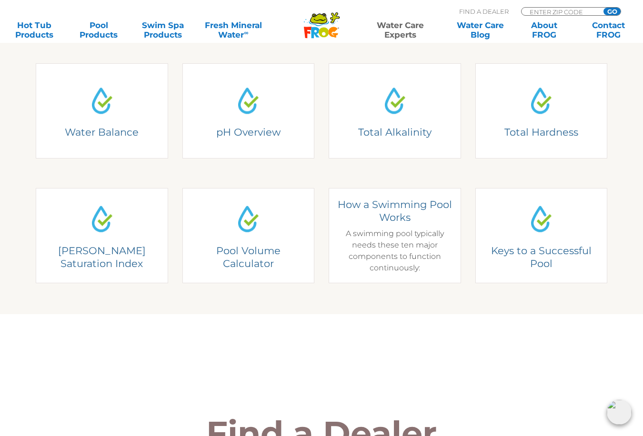 Image resolution: width=643 pixels, height=436 pixels. I want to click on p: Find A Dealer, so click(484, 11).